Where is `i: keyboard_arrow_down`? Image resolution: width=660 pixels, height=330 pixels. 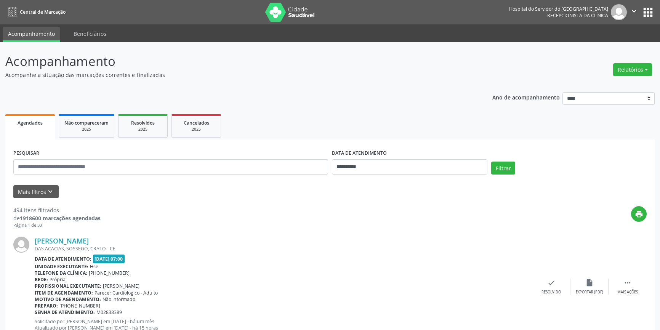
i: keyboard_arrow_down is located at coordinates (50, 192).